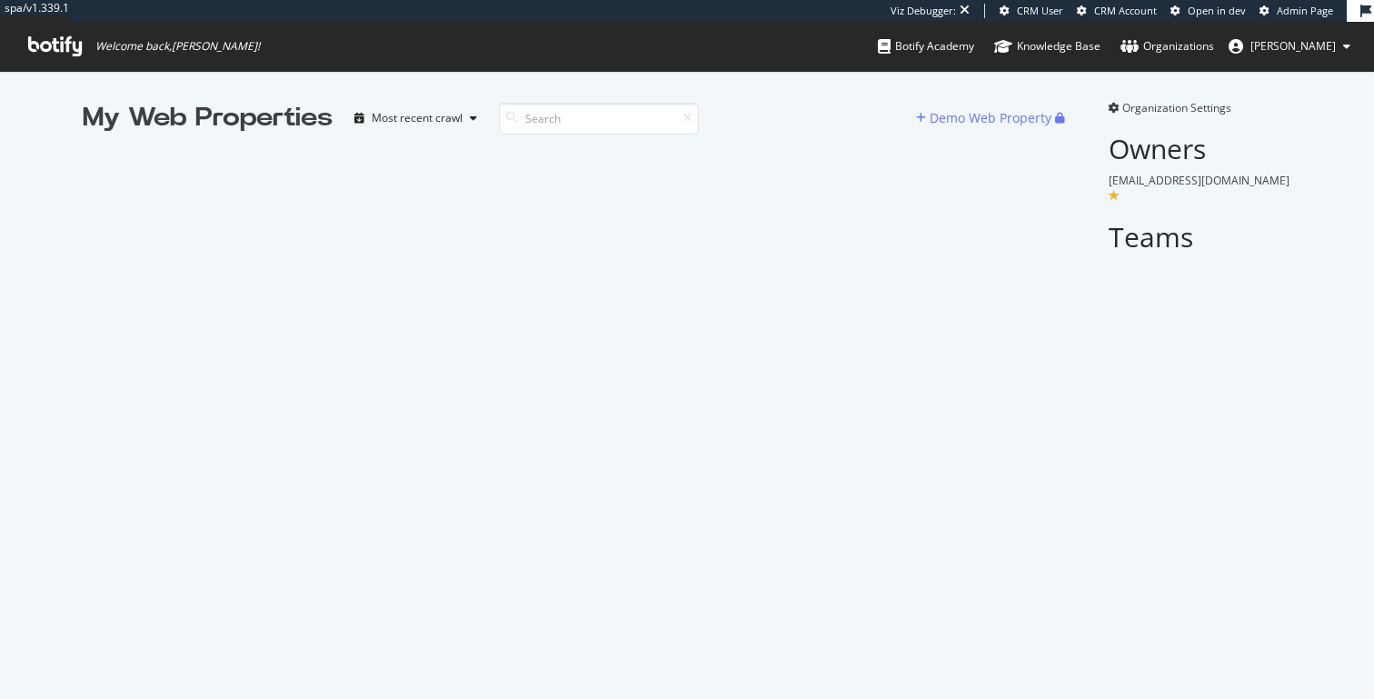 The image size is (1374, 699). I want to click on a: Demo Web Property, so click(985, 117).